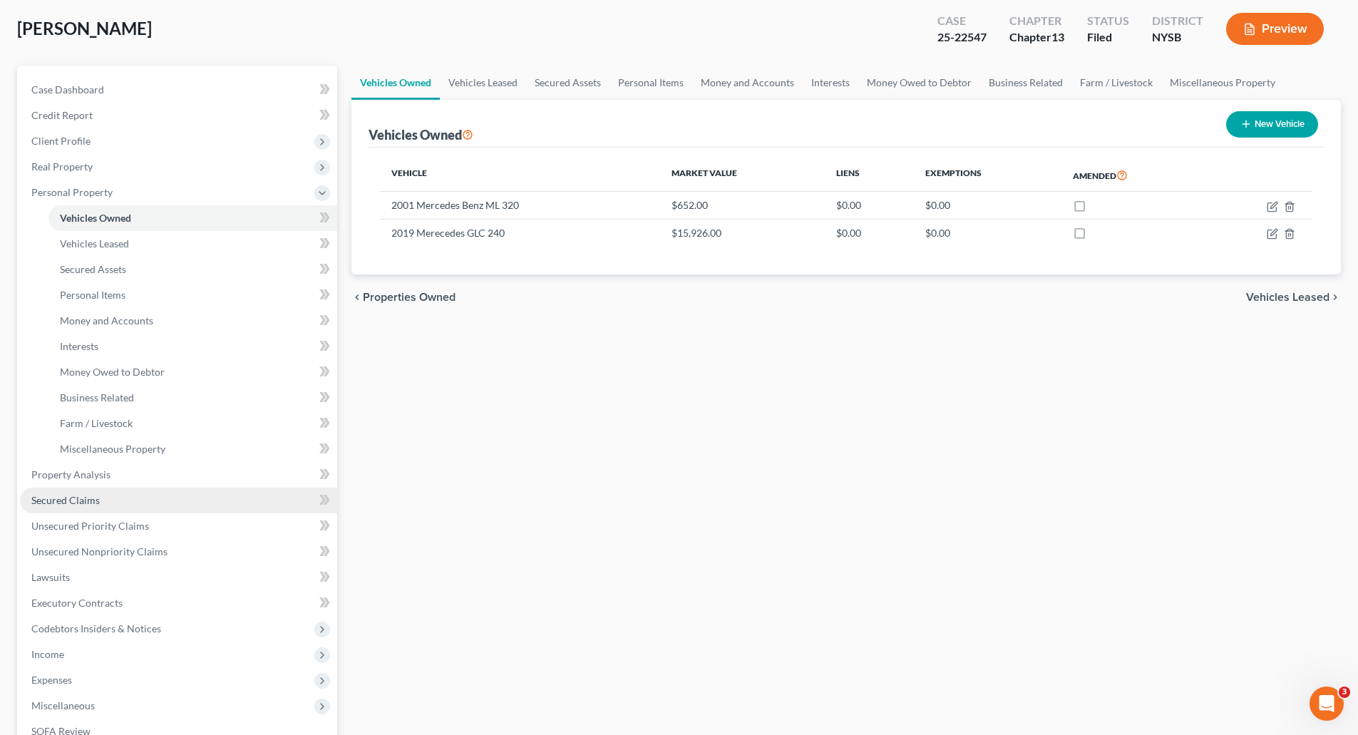 The image size is (1358, 735). Describe the element at coordinates (112, 372) in the screenshot. I see `span: Money Owed to Debtor` at that location.